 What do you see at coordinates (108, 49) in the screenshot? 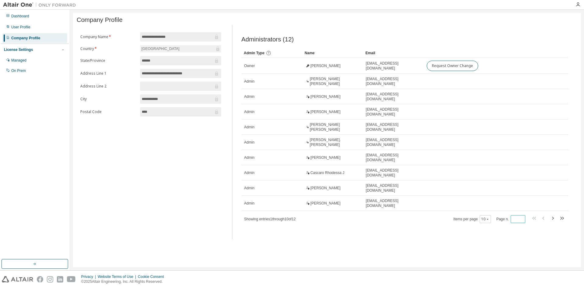
I see `label: Country` at bounding box center [108, 49].